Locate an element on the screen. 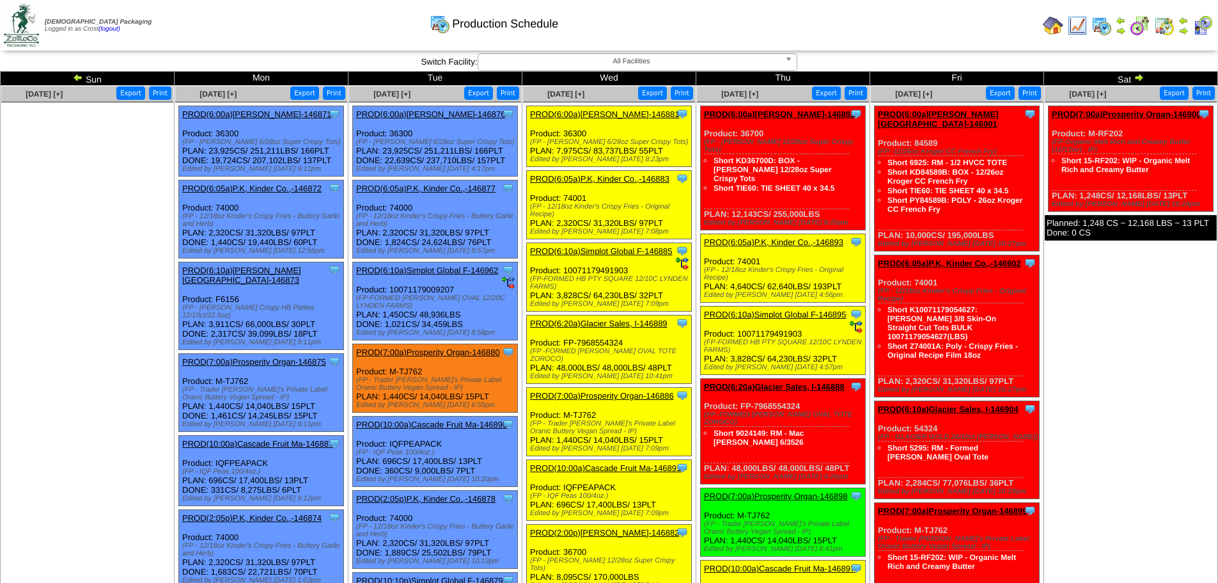  a: PROD(2:05p)P.K, Kinder Co.,-146874 is located at coordinates (252, 517).